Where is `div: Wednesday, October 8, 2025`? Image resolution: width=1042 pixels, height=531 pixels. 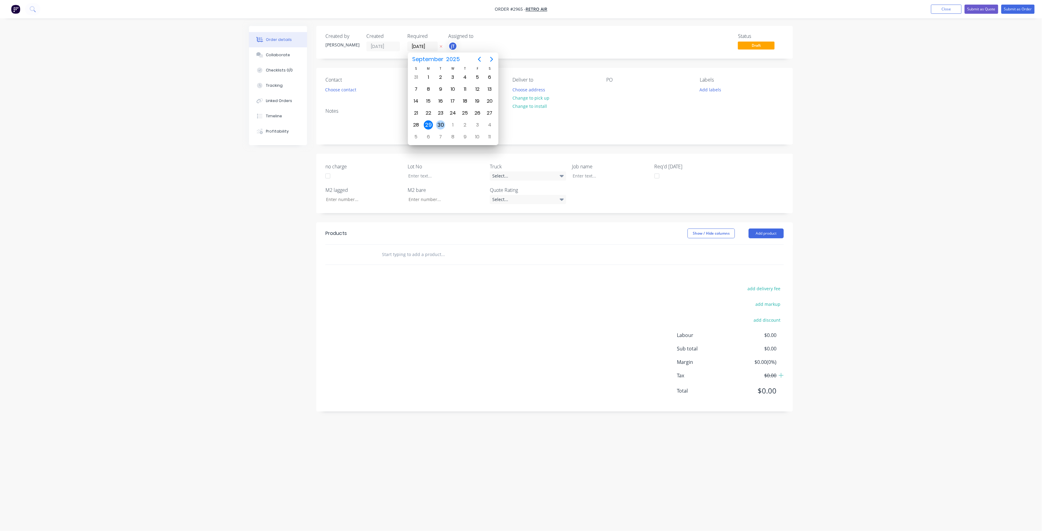 div: Wednesday, October 8, 2025 is located at coordinates (453, 137).